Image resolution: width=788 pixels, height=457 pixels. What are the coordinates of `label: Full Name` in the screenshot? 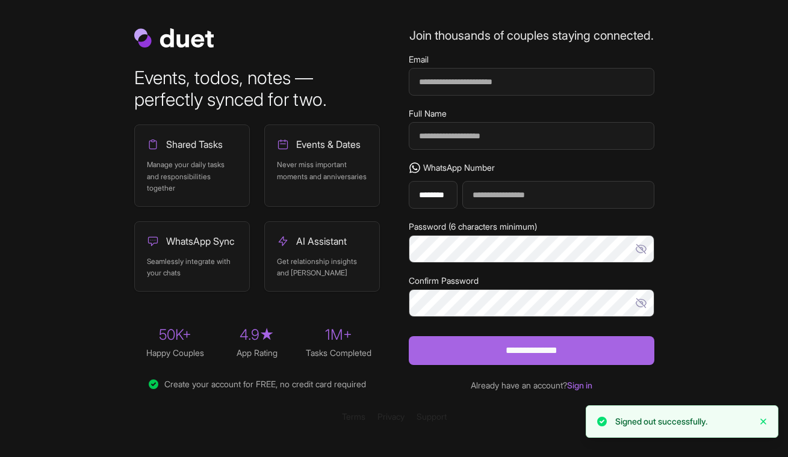 It's located at (531, 114).